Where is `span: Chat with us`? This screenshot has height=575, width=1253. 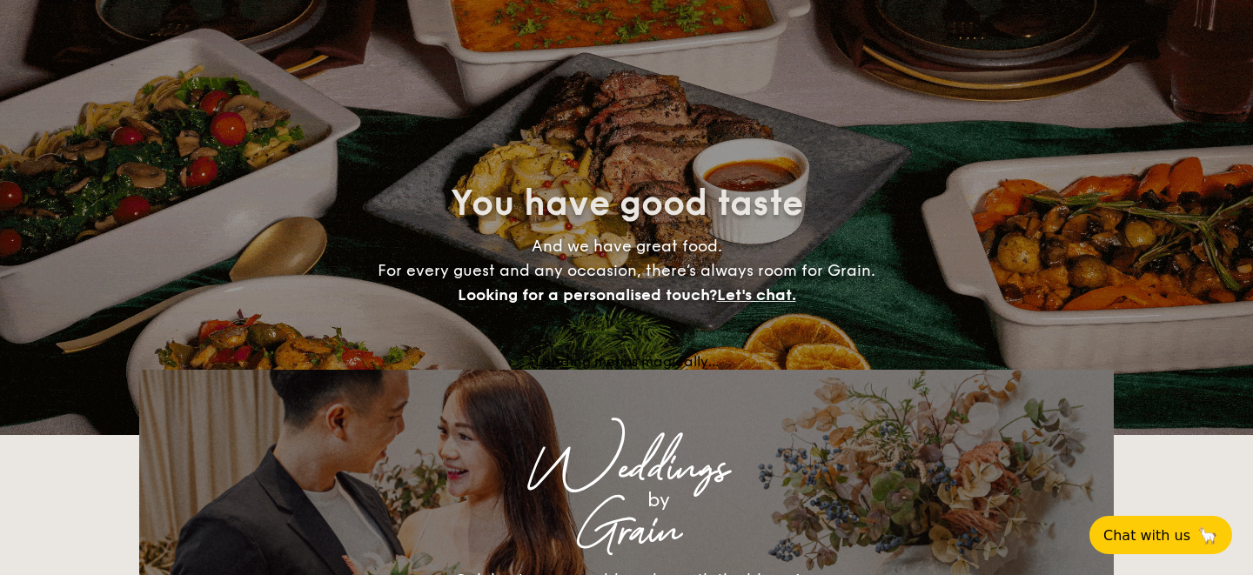
span: Chat with us is located at coordinates (1147, 535).